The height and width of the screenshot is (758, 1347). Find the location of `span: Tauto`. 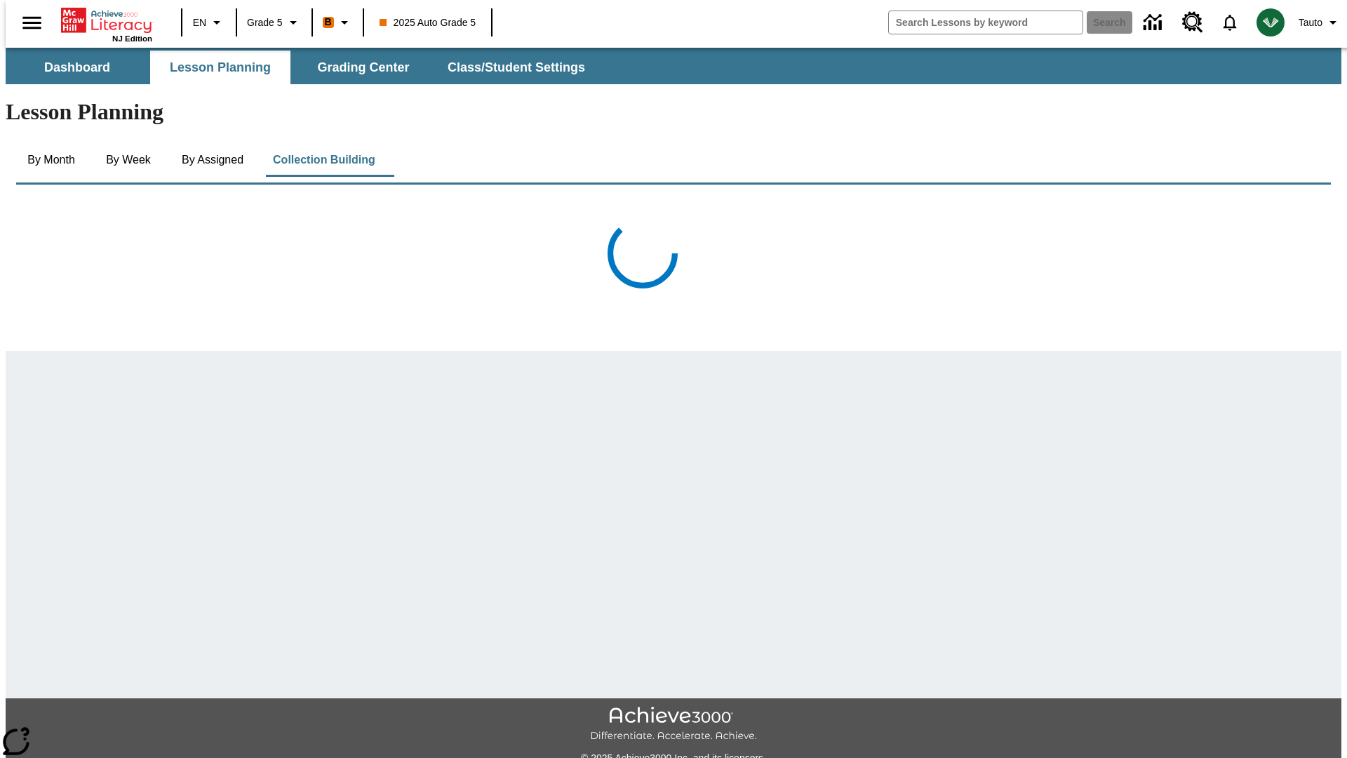

span: Tauto is located at coordinates (1311, 22).